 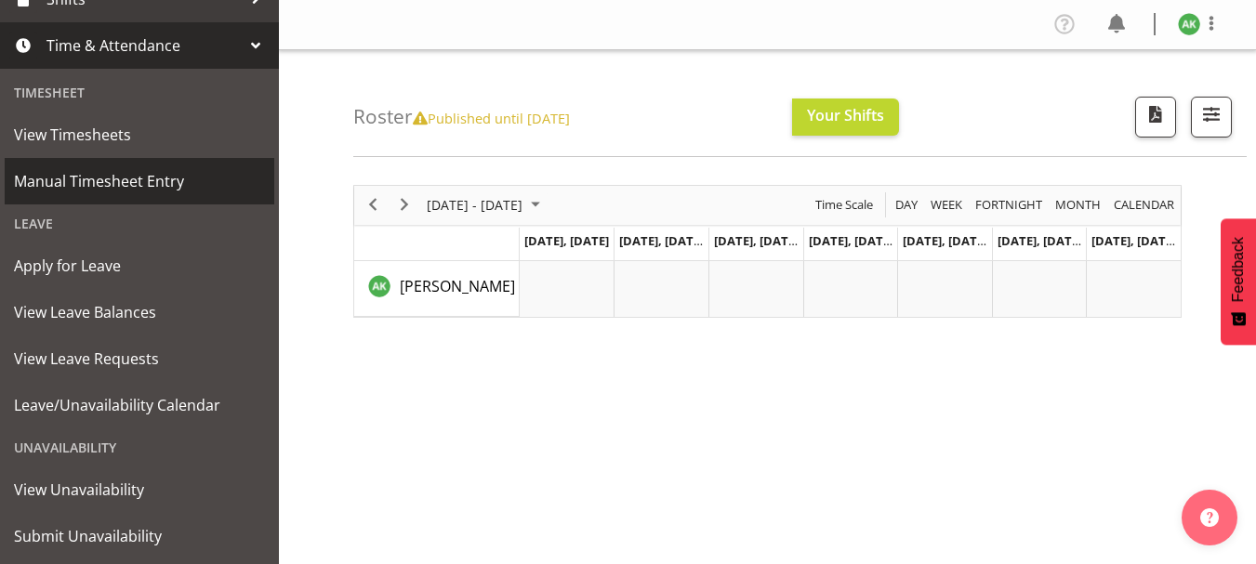 What do you see at coordinates (1077, 204) in the screenshot?
I see `span: Month` at bounding box center [1077, 204].